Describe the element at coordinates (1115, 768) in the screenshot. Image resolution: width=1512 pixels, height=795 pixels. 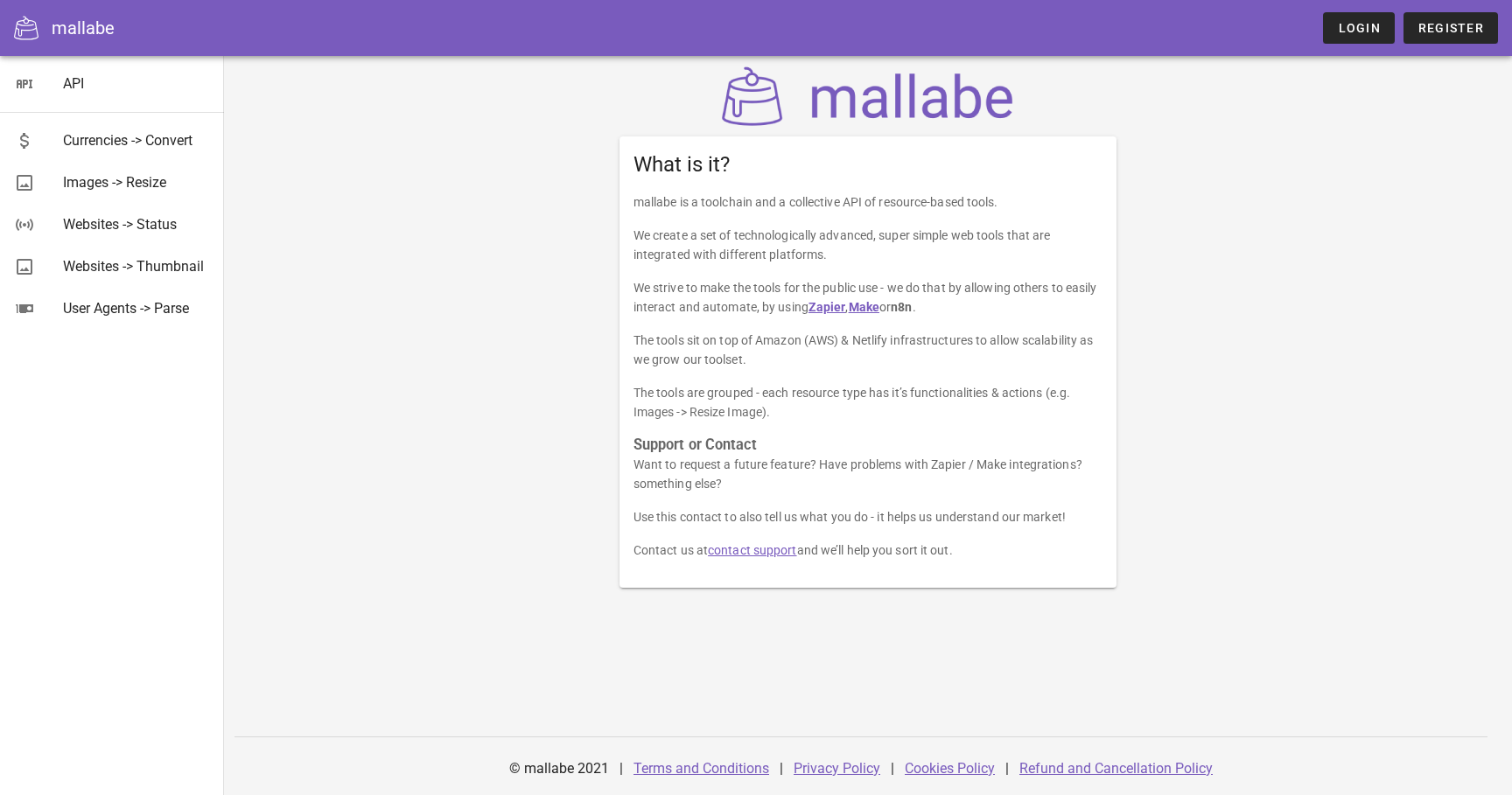
I see `a: Refund and Cancellation Policy` at that location.